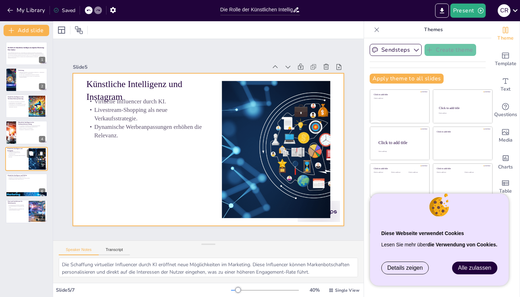 This screenshot has height=297, width=520. I want to click on button: Create theme, so click(451, 50).